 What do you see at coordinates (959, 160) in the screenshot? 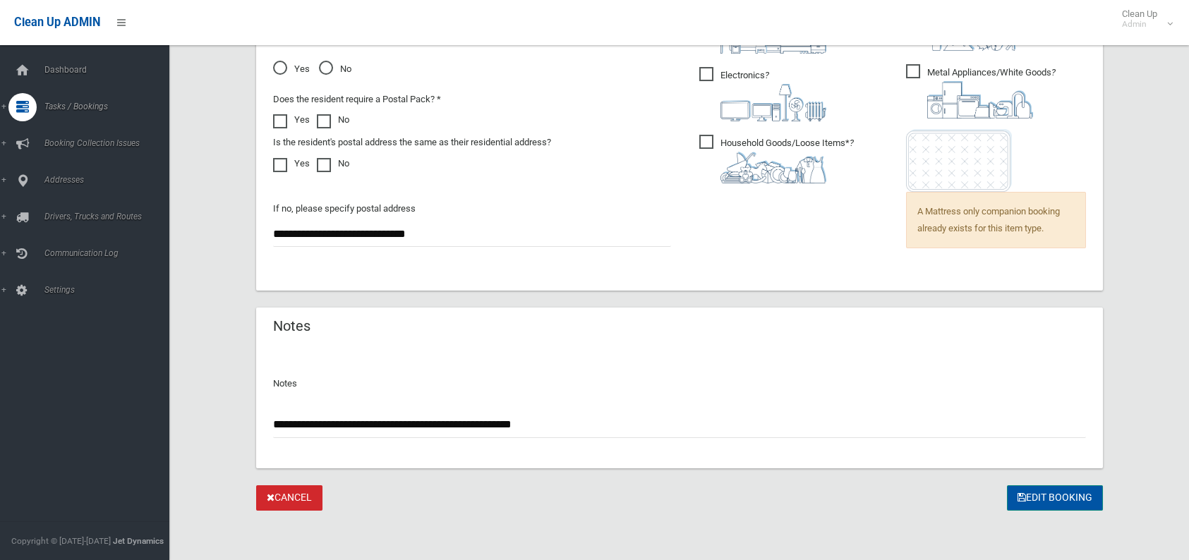
I see `img: e7408bece873d2c1783593a074e5cb2f.png` at bounding box center [959, 160].